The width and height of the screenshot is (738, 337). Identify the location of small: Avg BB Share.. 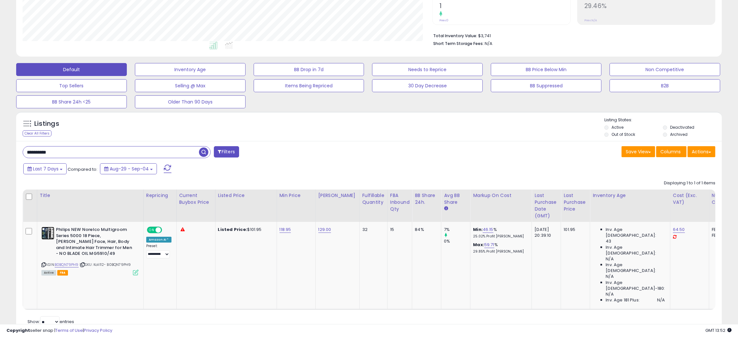
(446, 209).